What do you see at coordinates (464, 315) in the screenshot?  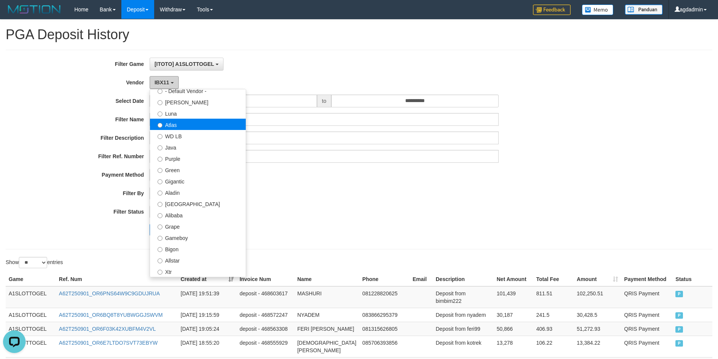 I see `td: Deposit from nyadem` at bounding box center [464, 315].